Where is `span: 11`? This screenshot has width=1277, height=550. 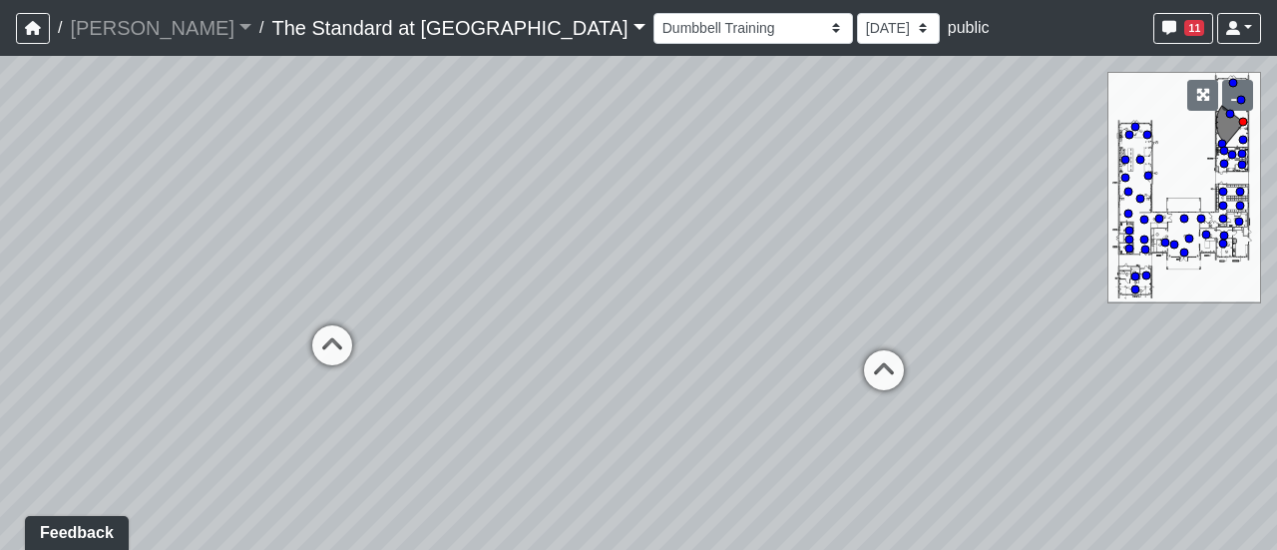
span: 11 is located at coordinates (1194, 28).